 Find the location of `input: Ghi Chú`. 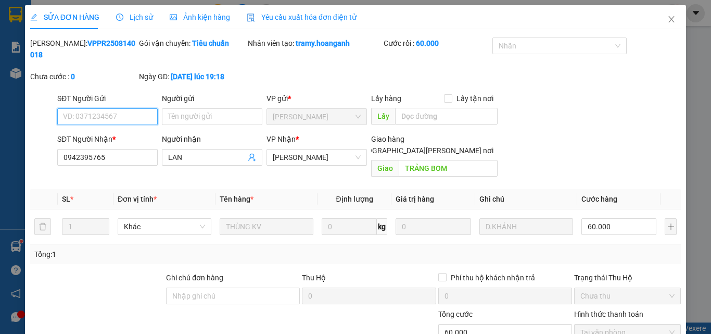

input: Ghi Chú is located at coordinates (526, 226).